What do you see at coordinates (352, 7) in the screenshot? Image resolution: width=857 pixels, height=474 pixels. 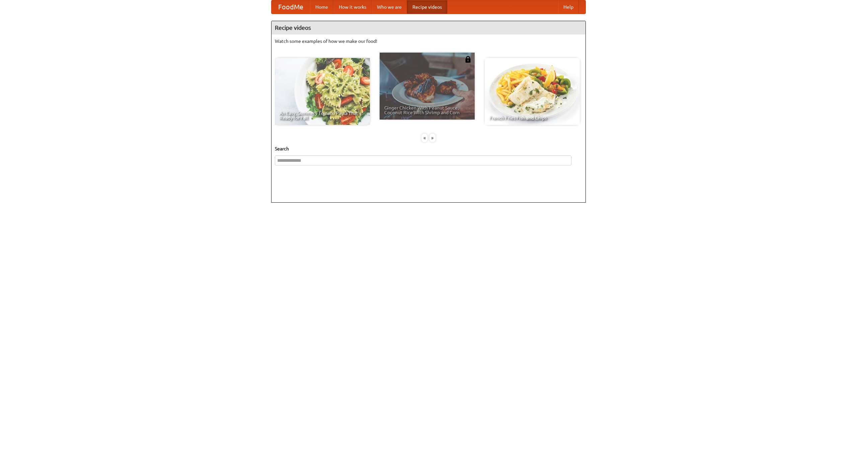 I see `a: How it works` at bounding box center [352, 7].